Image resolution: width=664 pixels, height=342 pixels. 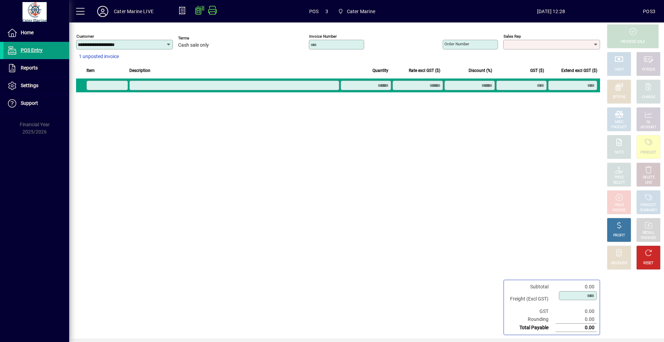 I want to click on mat-label: Invoice number, so click(x=323, y=36).